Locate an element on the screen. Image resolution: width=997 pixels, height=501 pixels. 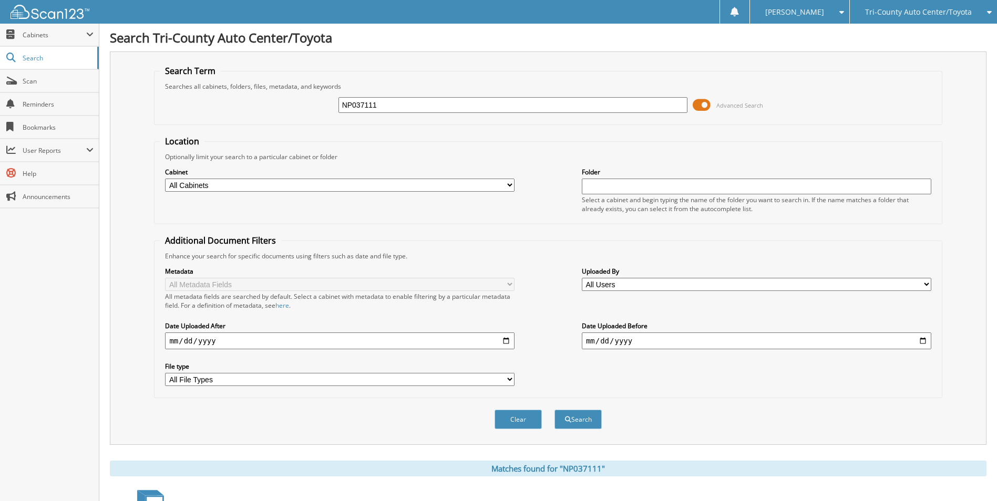
span: Tri-County Auto Center/Toyota is located at coordinates (918, 12).